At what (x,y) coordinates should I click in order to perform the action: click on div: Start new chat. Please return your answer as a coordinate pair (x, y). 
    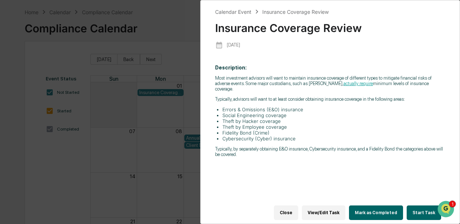
    Looking at the image, I should click on (76, 63).